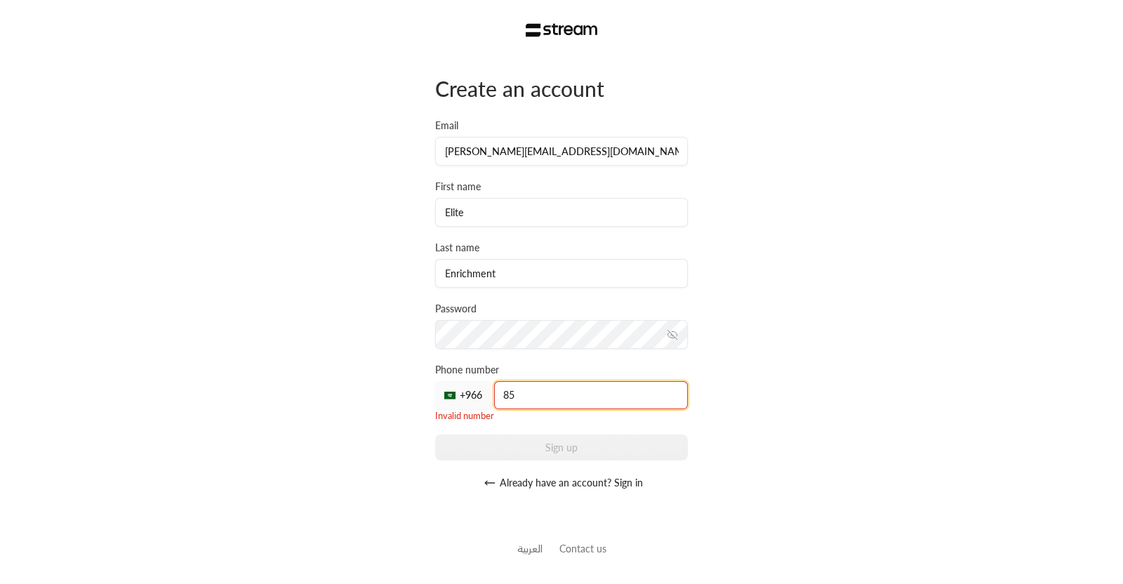  Describe the element at coordinates (562, 30) in the screenshot. I see `img: Stream Logo` at that location.